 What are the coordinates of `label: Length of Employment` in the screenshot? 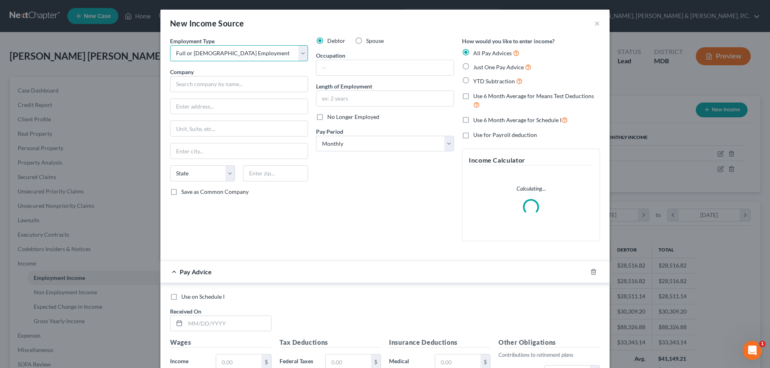 It's located at (344, 86).